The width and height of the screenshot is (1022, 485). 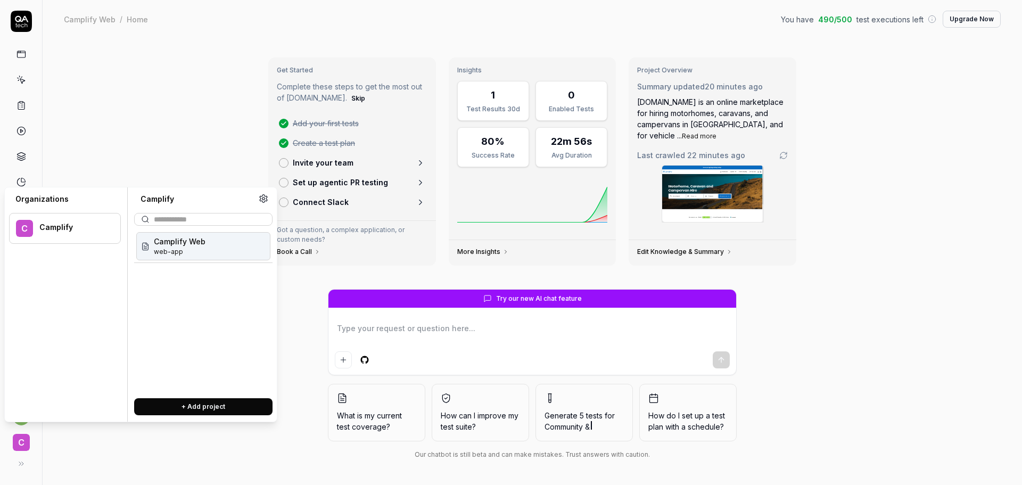 What do you see at coordinates (890, 19) in the screenshot?
I see `span: test executions left` at bounding box center [890, 19].